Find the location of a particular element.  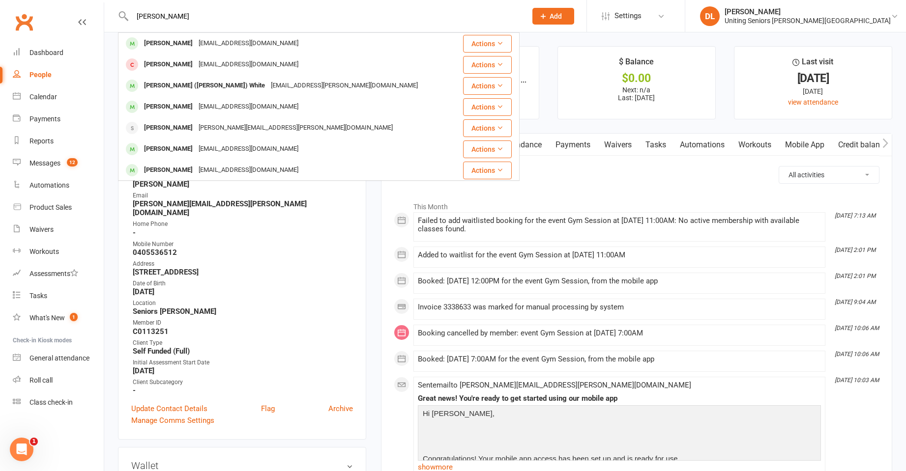

div: Client Type is located at coordinates (243, 343).